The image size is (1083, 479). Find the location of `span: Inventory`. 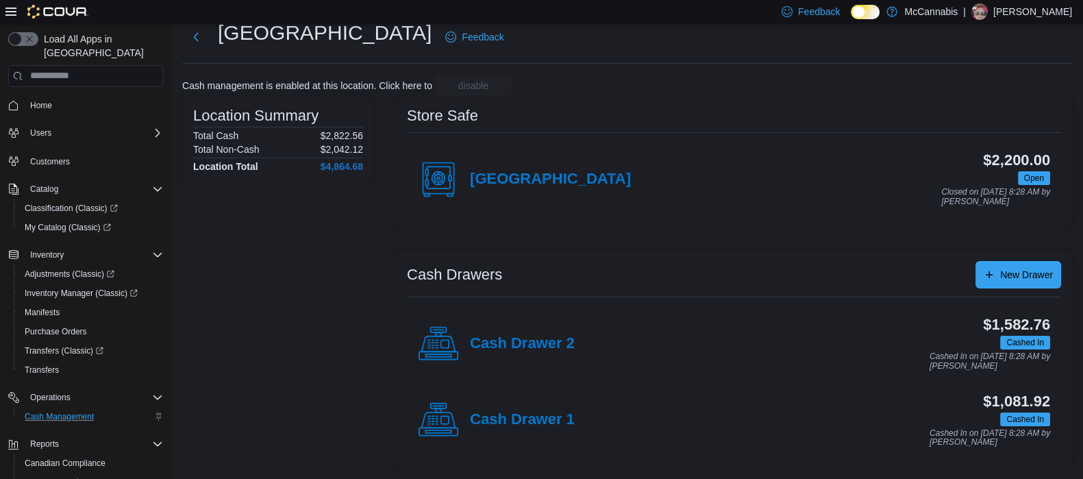

span: Inventory is located at coordinates (94, 255).